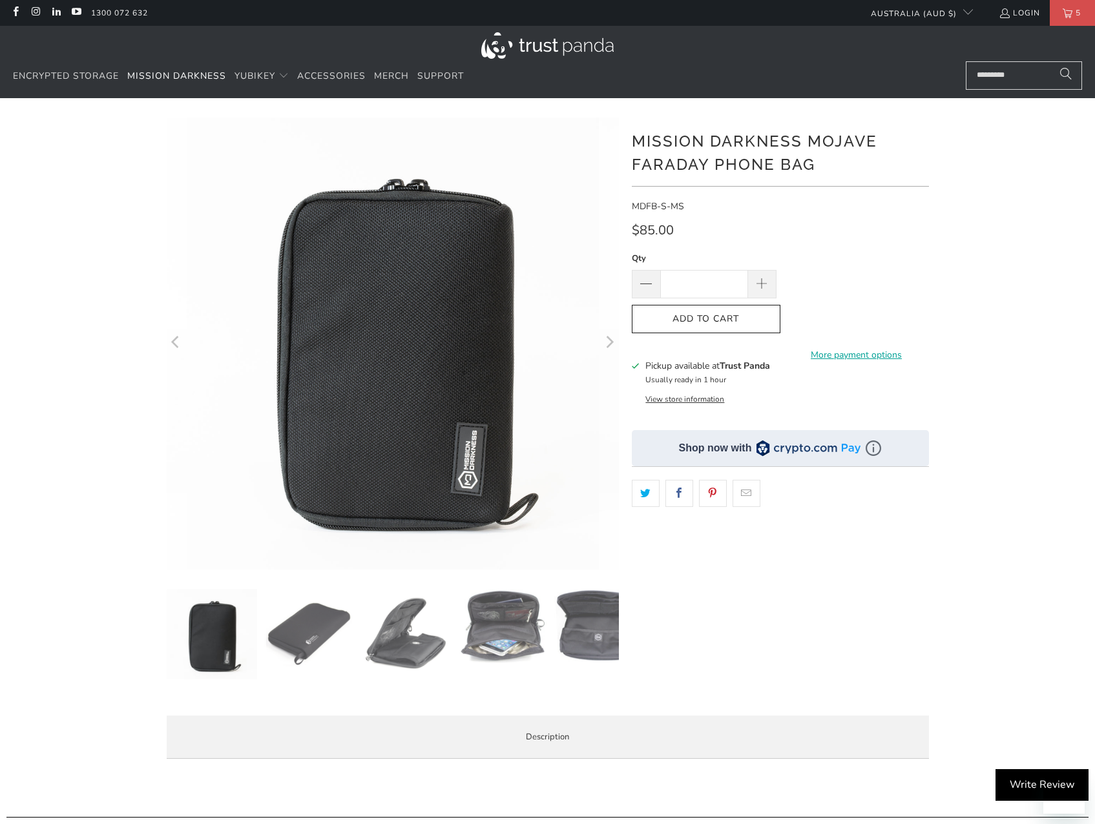 This screenshot has width=1095, height=824. What do you see at coordinates (66, 76) in the screenshot?
I see `a: Encrypted Storage` at bounding box center [66, 76].